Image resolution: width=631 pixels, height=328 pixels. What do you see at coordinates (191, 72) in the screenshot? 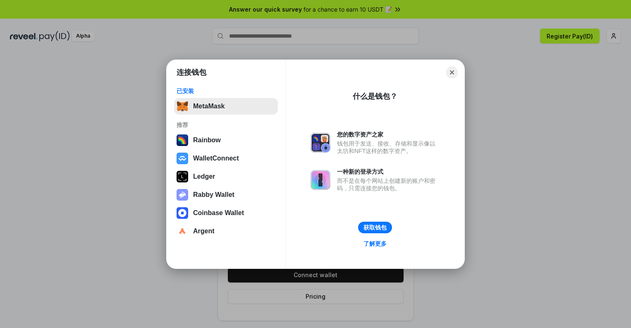
I see `h1: 连接钱包` at bounding box center [191, 72].